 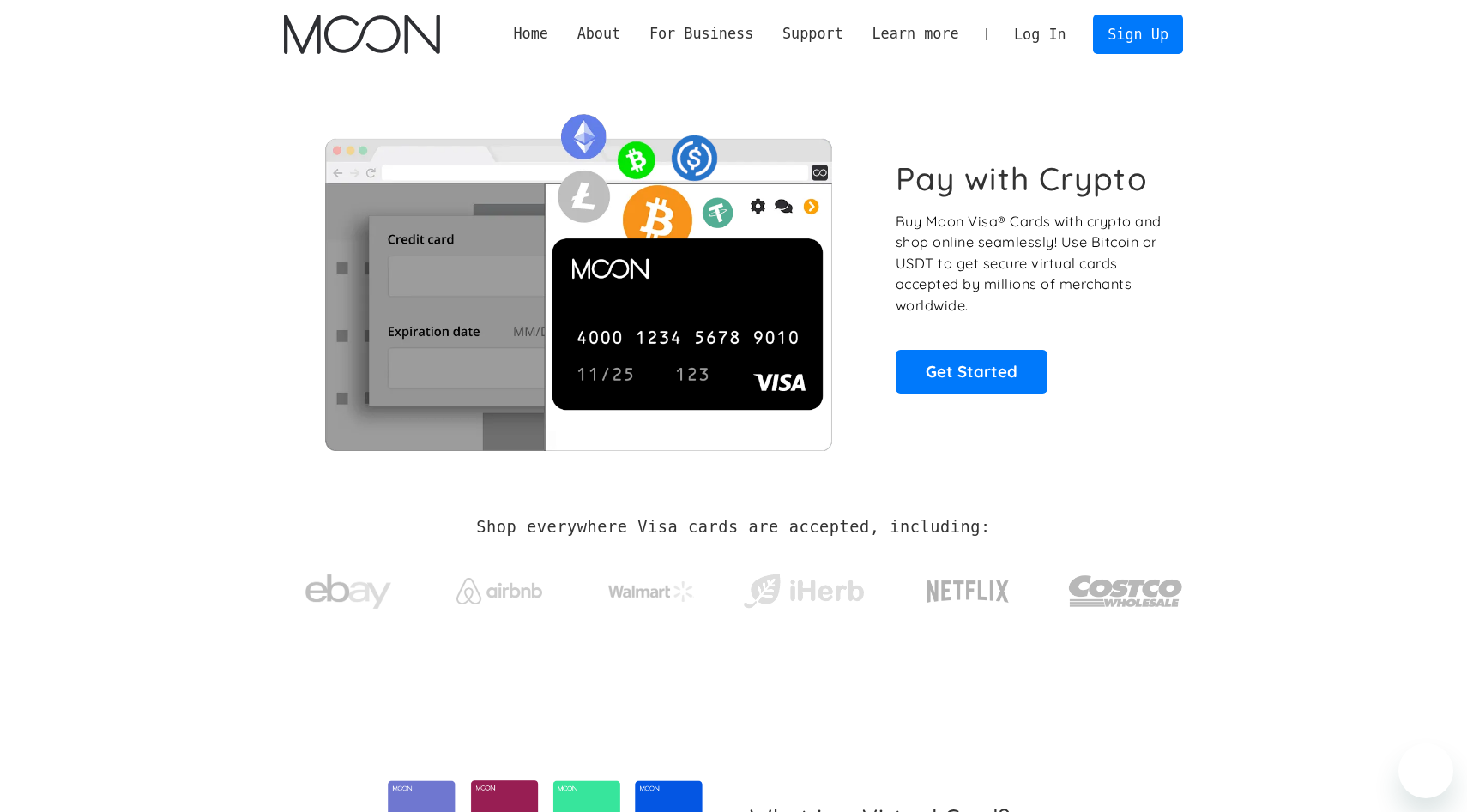 I want to click on img: ebay, so click(x=349, y=592).